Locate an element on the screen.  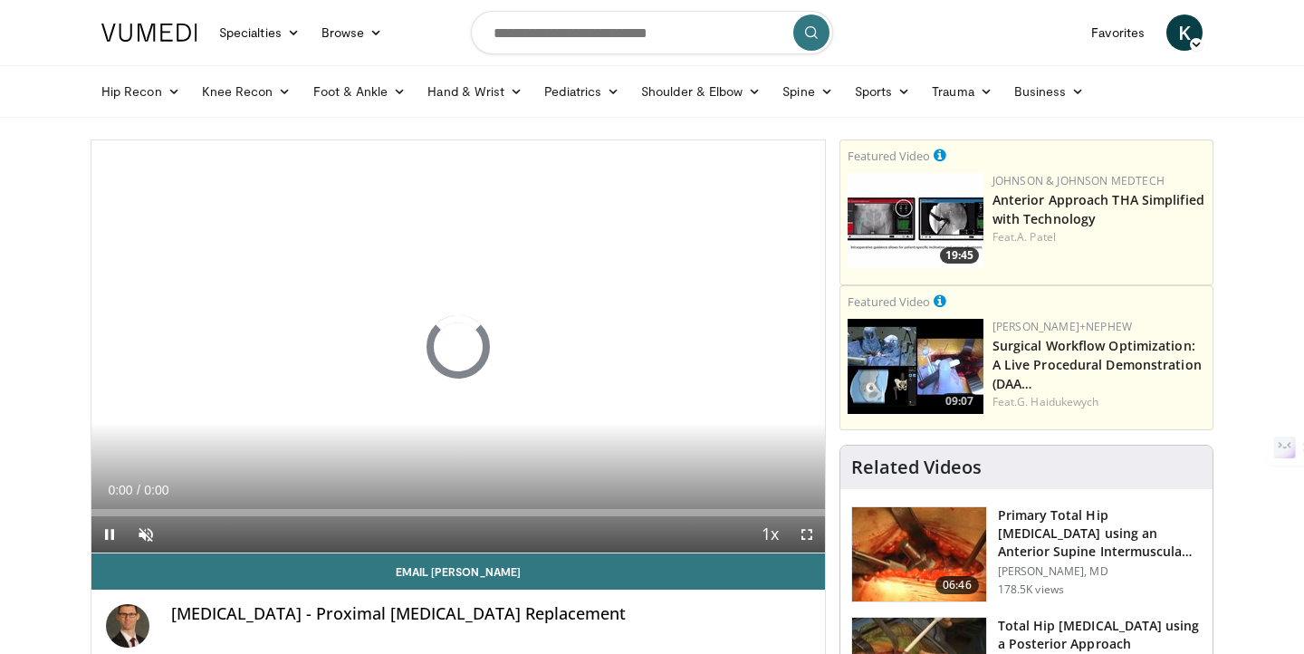
a: Browse is located at coordinates (352, 33).